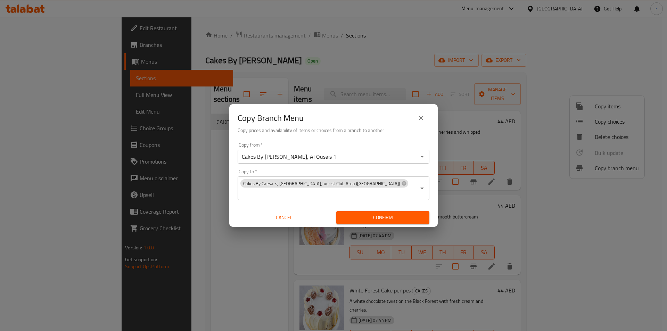 Image resolution: width=667 pixels, height=331 pixels. What do you see at coordinates (383, 217) in the screenshot?
I see `button: Confirm` at bounding box center [383, 217].